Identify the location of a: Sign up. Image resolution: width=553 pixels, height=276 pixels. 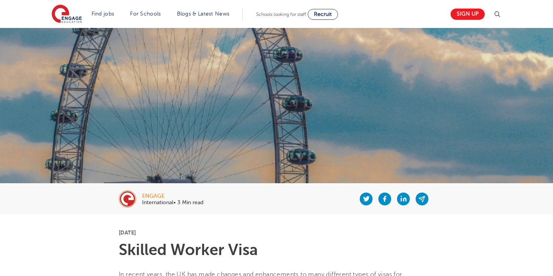
(467, 14).